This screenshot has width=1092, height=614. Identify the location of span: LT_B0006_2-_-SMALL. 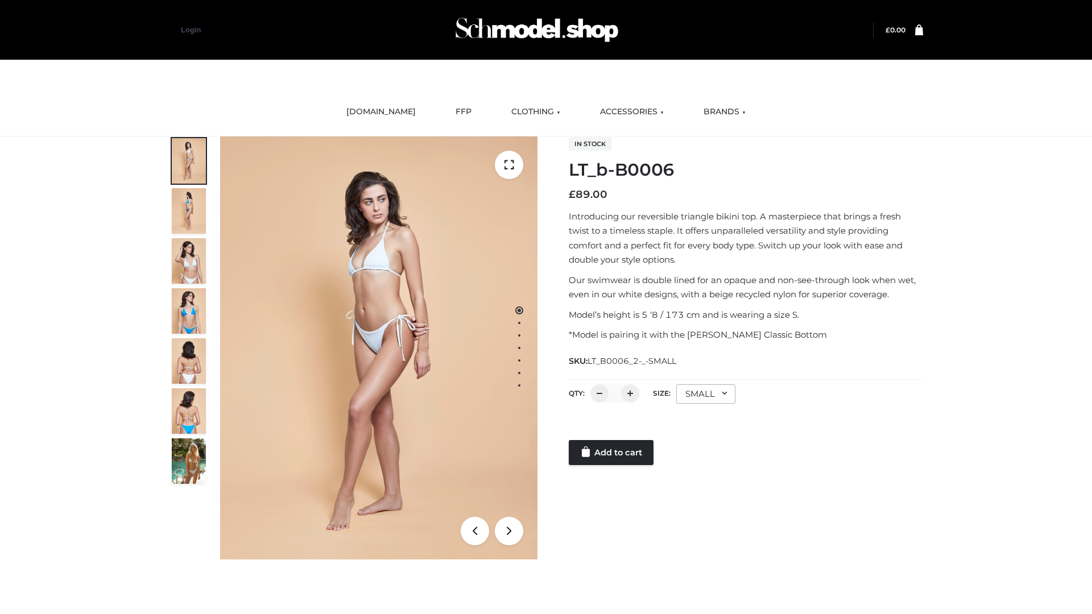
(632, 361).